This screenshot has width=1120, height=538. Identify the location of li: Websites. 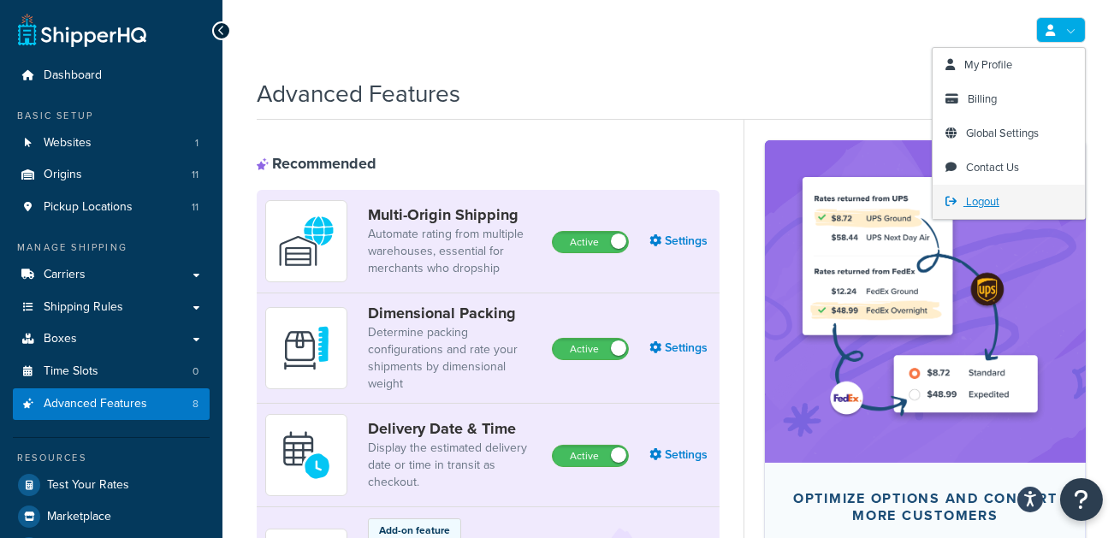
(111, 143).